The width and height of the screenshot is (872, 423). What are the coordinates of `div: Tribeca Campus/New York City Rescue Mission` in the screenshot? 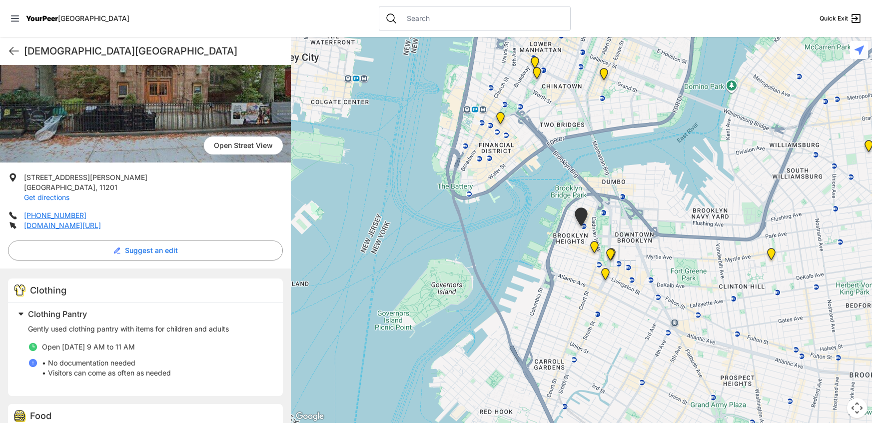 It's located at (535, 64).